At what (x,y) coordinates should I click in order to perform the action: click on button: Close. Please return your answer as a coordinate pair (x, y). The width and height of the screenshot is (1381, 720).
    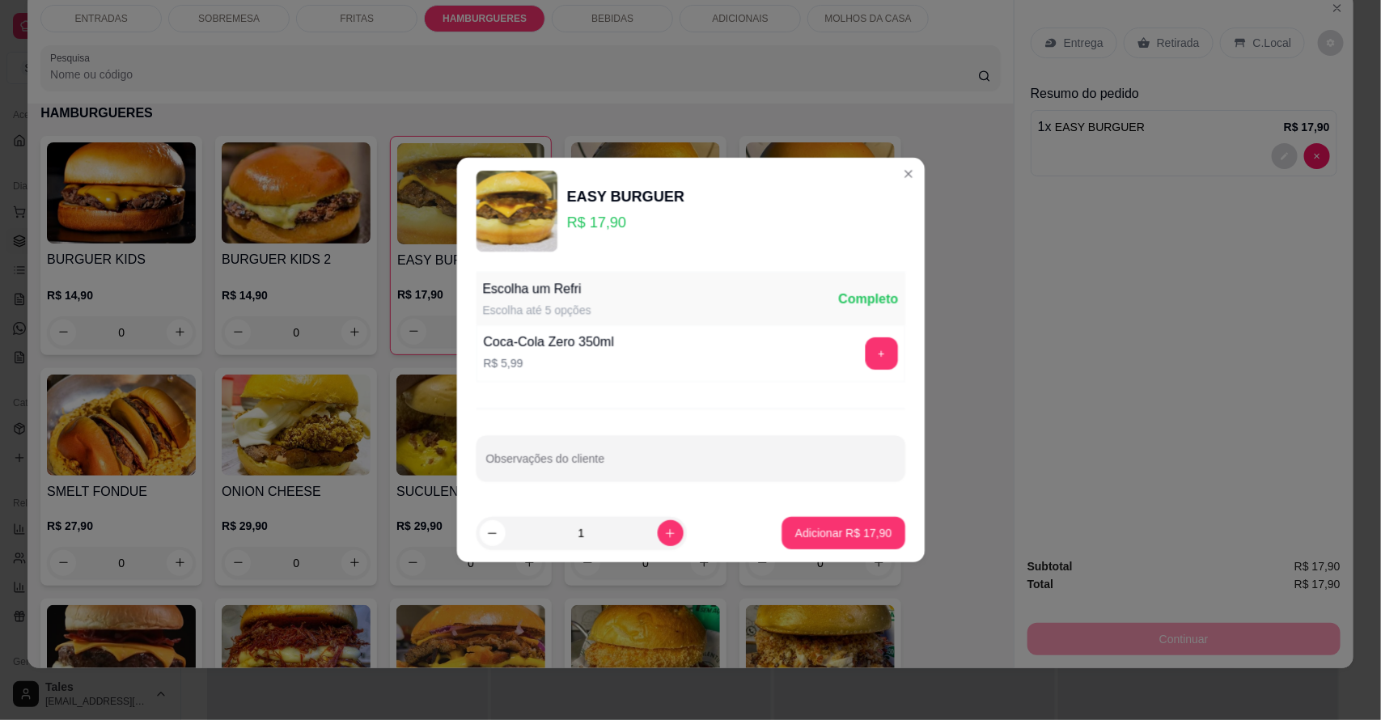
    Looking at the image, I should click on (909, 174).